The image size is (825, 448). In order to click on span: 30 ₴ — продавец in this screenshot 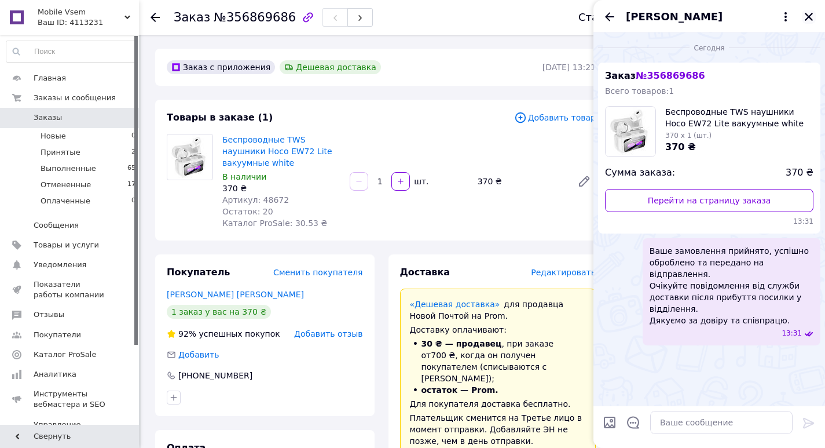, I will do `click(461, 343)`.